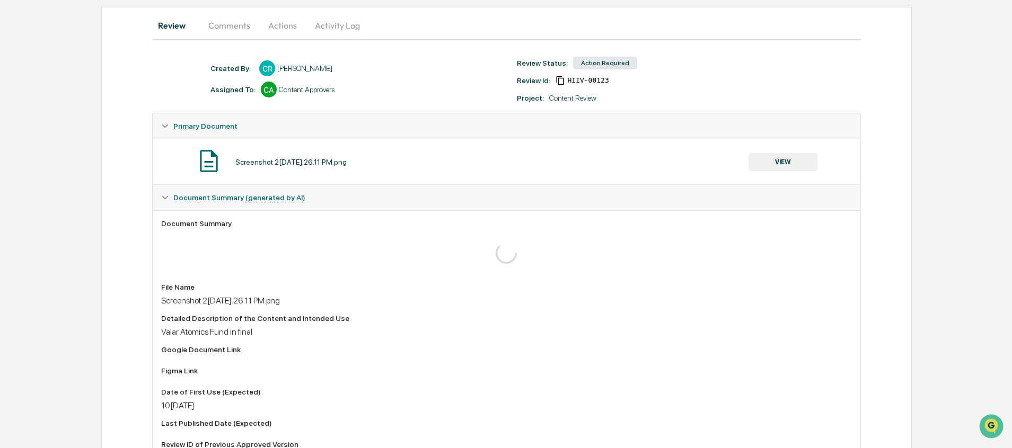 This screenshot has height=448, width=1012. What do you see at coordinates (533, 81) in the screenshot?
I see `div: Review Id:` at bounding box center [533, 81].